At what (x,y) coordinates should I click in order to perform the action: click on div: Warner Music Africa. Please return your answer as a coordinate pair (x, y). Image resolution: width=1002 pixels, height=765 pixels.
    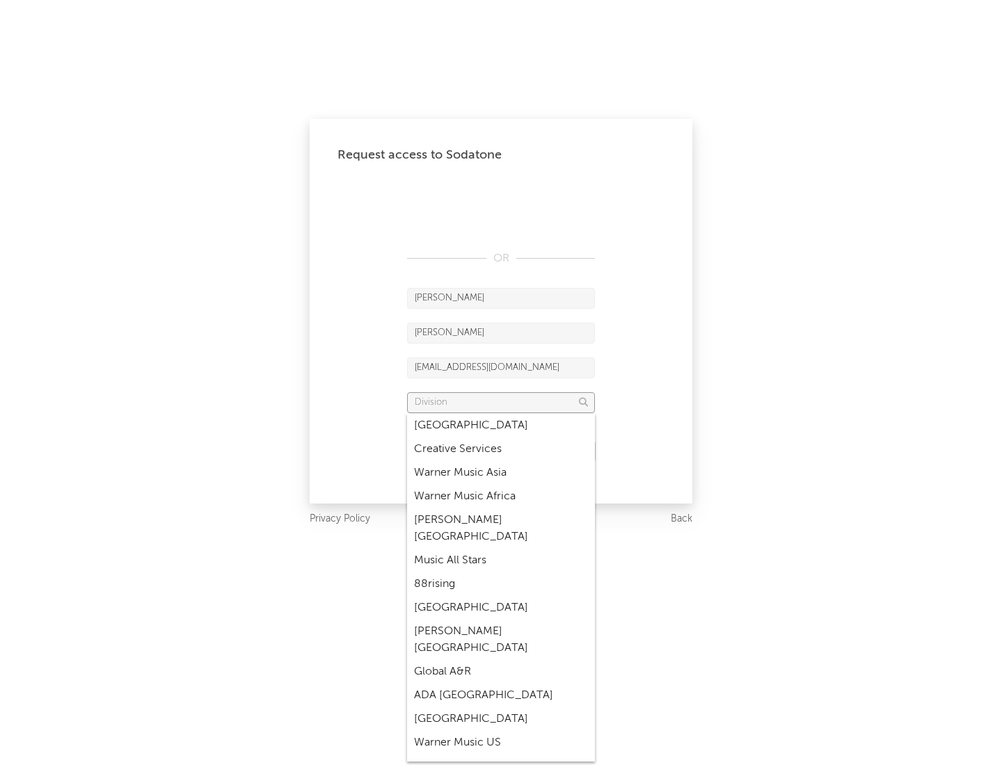
    Looking at the image, I should click on (501, 497).